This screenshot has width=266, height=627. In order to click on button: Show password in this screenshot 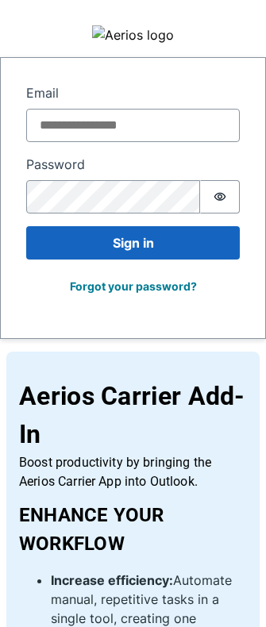, I will do `click(220, 197)`.